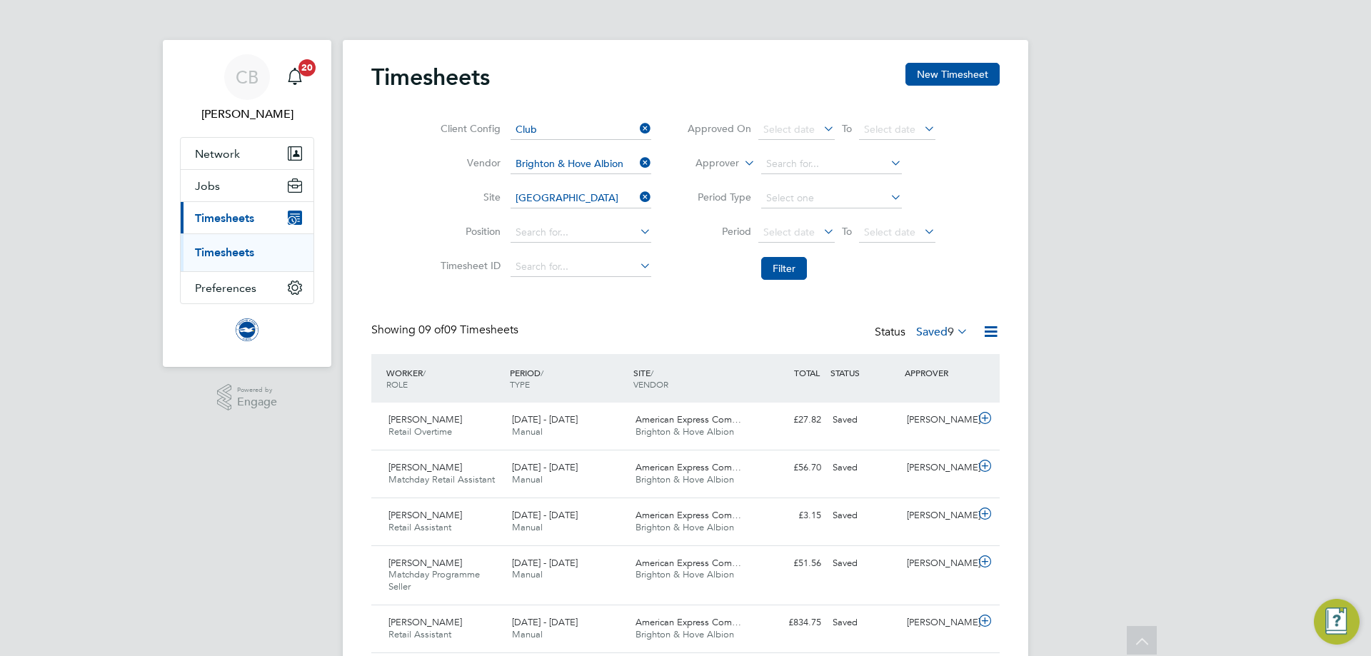 The height and width of the screenshot is (656, 1371). What do you see at coordinates (226, 288) in the screenshot?
I see `span: Preferences` at bounding box center [226, 288].